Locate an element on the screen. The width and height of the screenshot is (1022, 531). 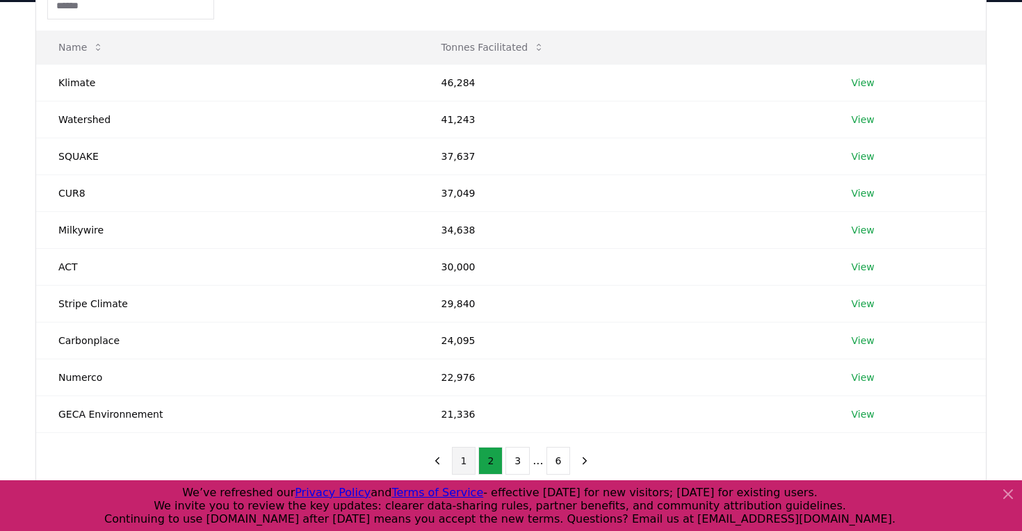
td: 34,638 is located at coordinates (625, 230).